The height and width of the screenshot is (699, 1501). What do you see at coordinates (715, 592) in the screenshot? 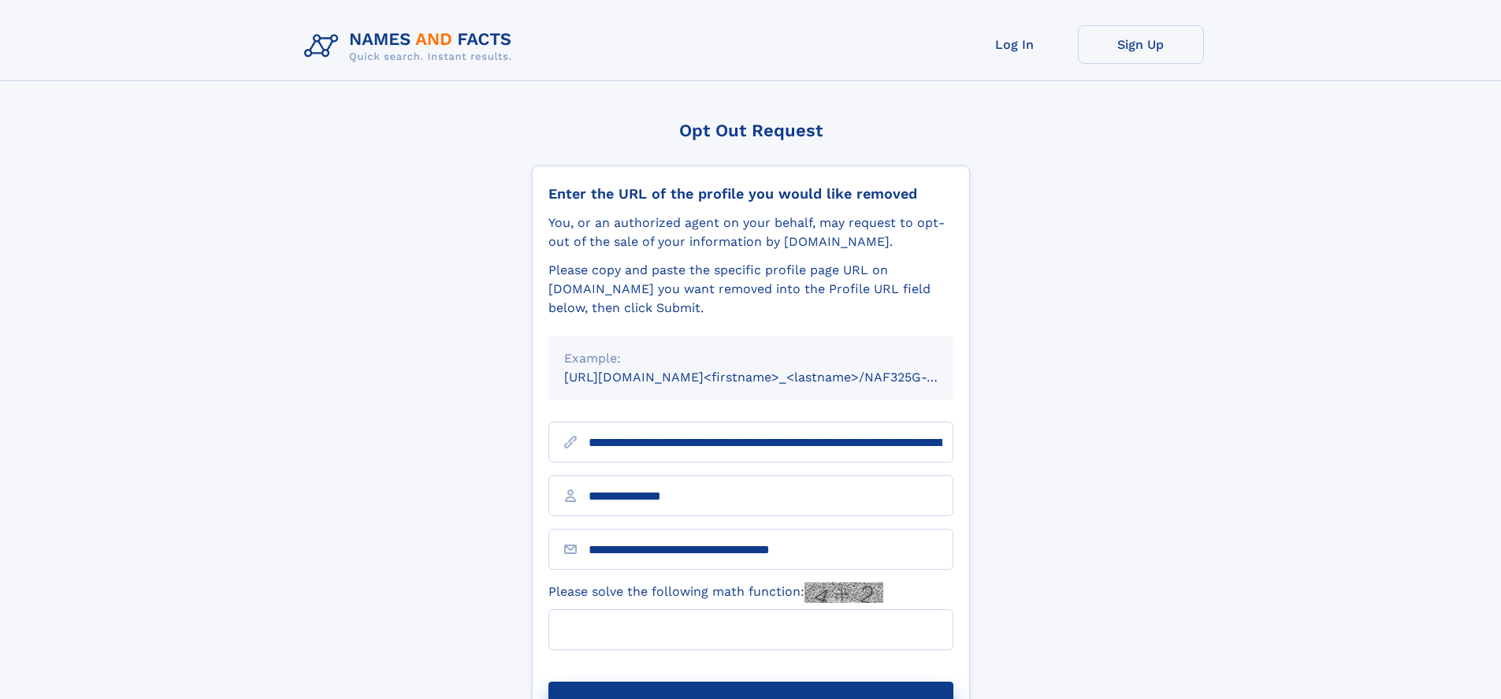
I see `label: Please solve the following math function:` at bounding box center [715, 592].